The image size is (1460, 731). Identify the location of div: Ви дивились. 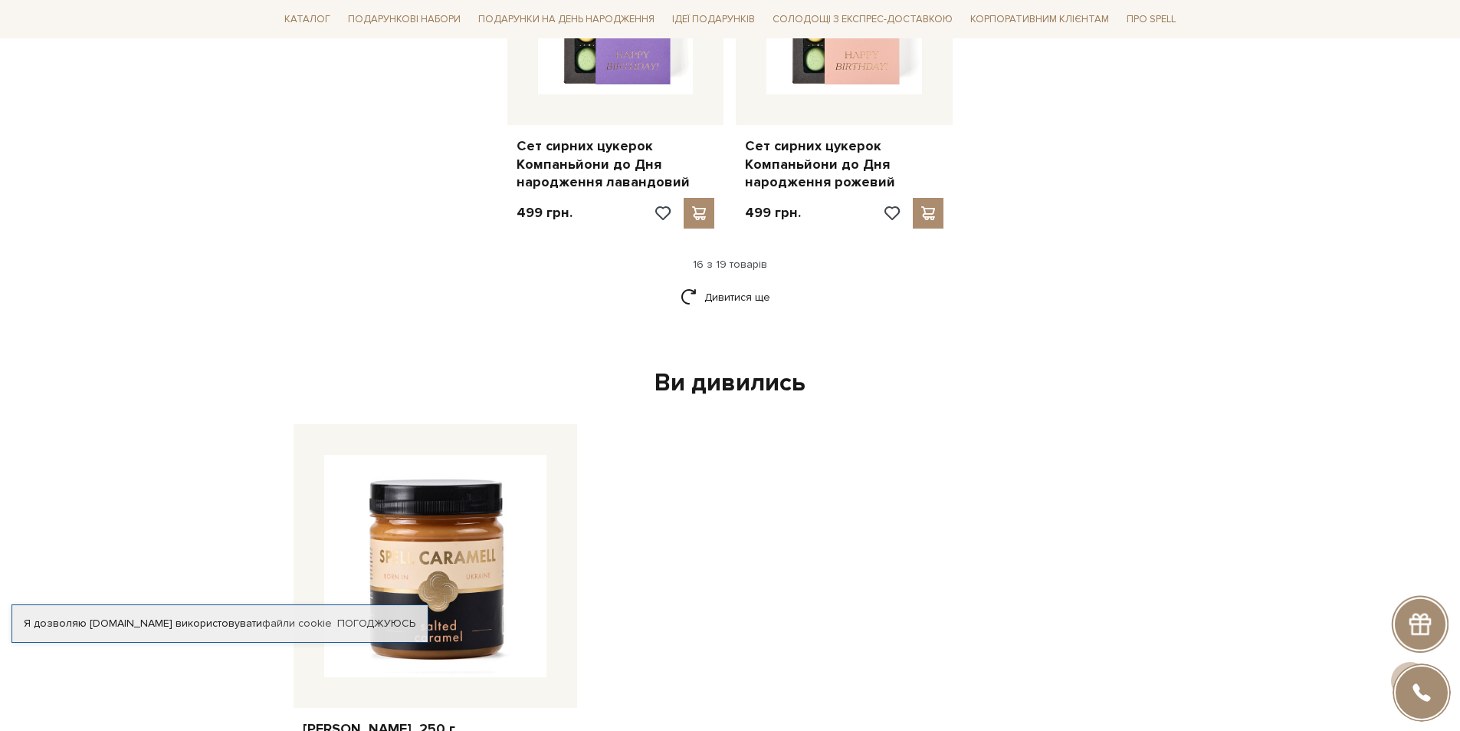
(731, 383).